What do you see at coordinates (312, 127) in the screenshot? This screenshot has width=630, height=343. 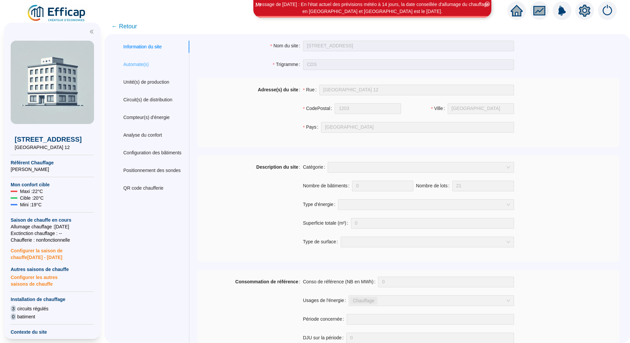 I see `label: Pays` at bounding box center [312, 127].